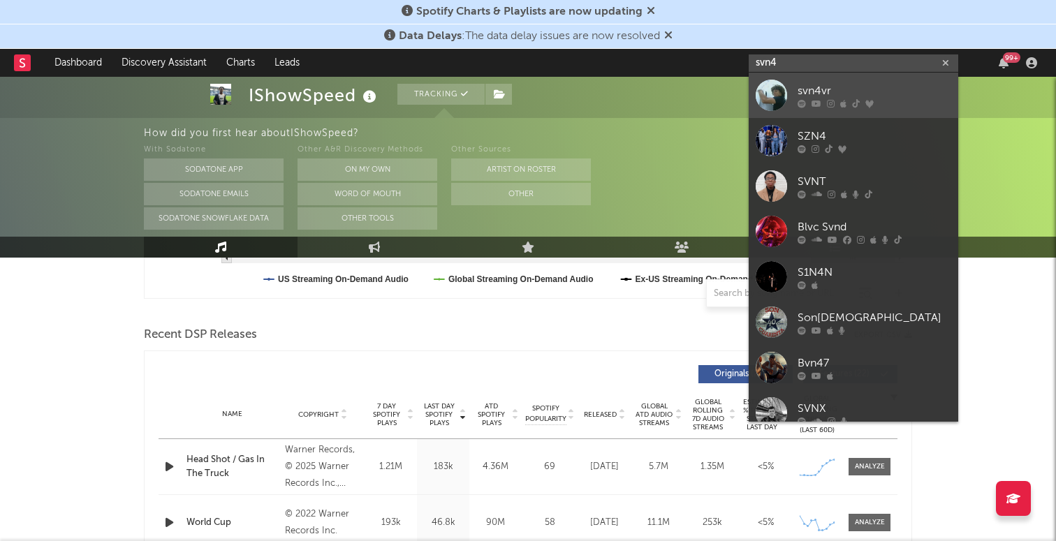 The image size is (1056, 541). What do you see at coordinates (441, 94) in the screenshot?
I see `button: Tracking` at bounding box center [441, 94].